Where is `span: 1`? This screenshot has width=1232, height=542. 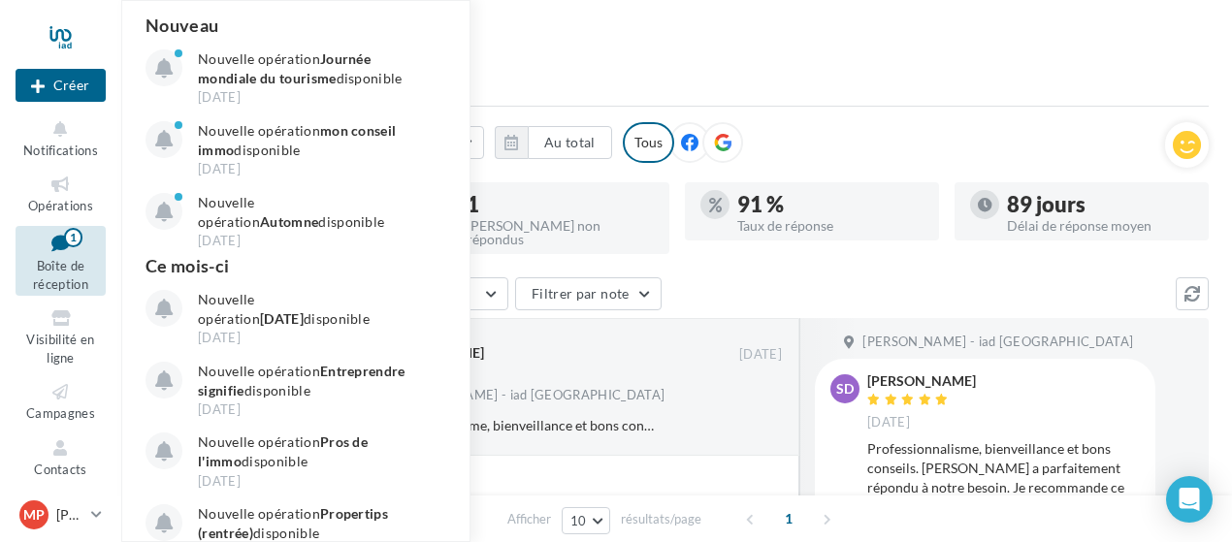 span: 1 is located at coordinates (789, 519).